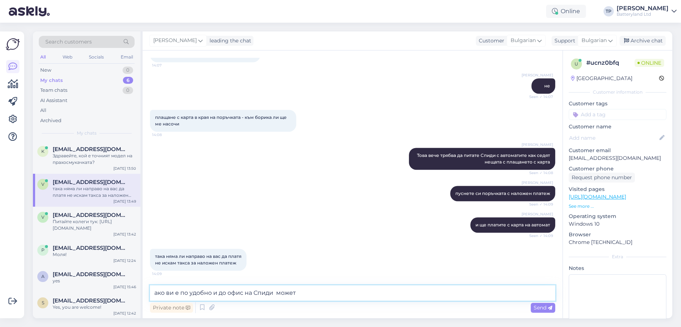  What do you see at coordinates (198, 259) in the screenshot?
I see `span: така няма ли направо на вас да платя не искам такса за наложен платеж` at bounding box center [198, 259].